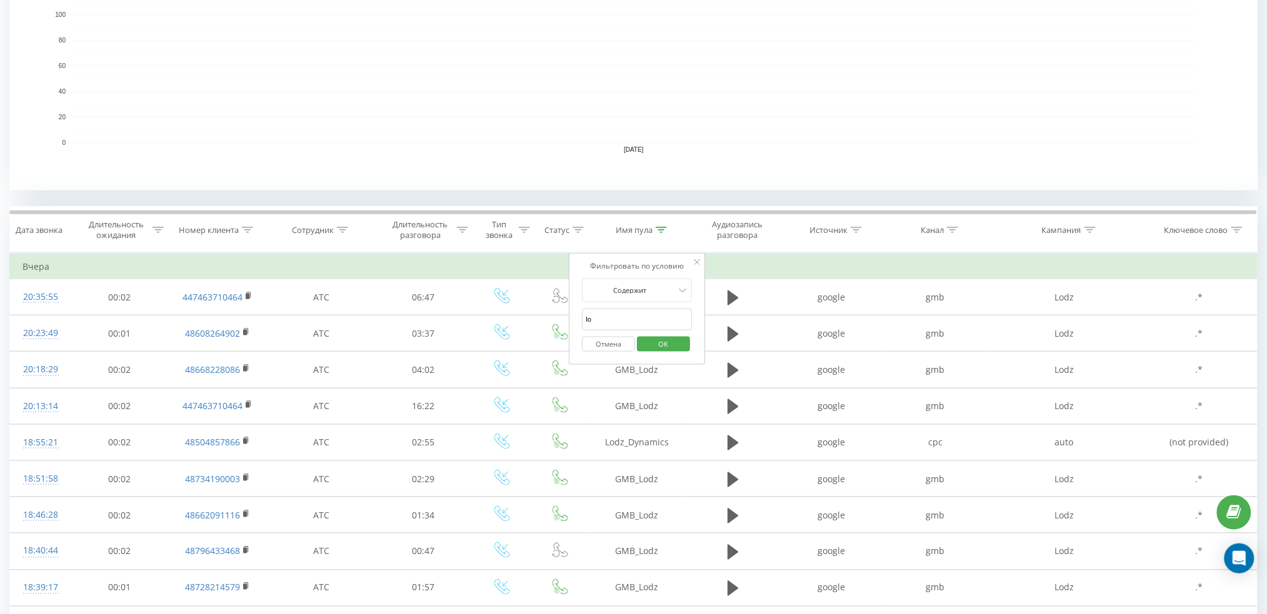 This screenshot has height=614, width=1267. Describe the element at coordinates (737, 230) in the screenshot. I see `div: Аудиозапись разговора` at that location.